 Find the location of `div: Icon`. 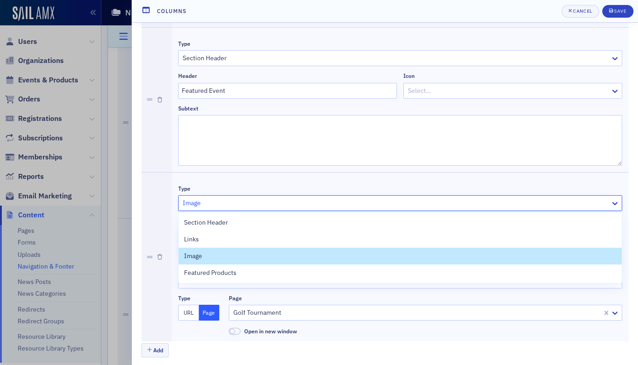

div: Icon is located at coordinates (409, 76).